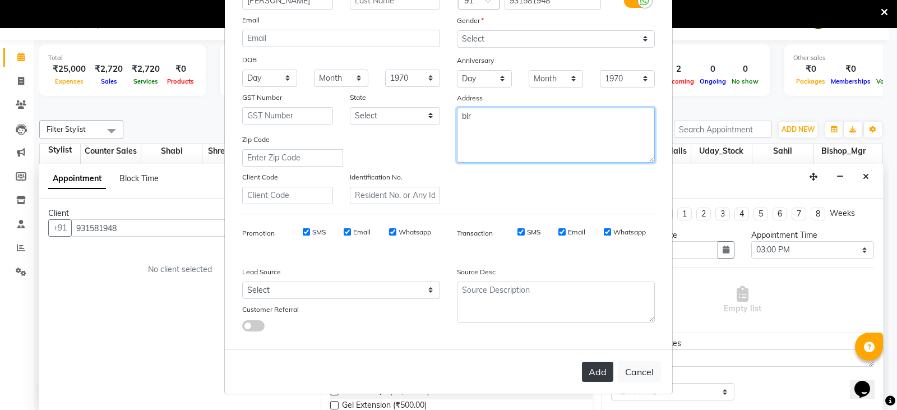 Image resolution: width=897 pixels, height=410 pixels. What do you see at coordinates (256, 140) in the screenshot?
I see `label: Zip Code` at bounding box center [256, 140].